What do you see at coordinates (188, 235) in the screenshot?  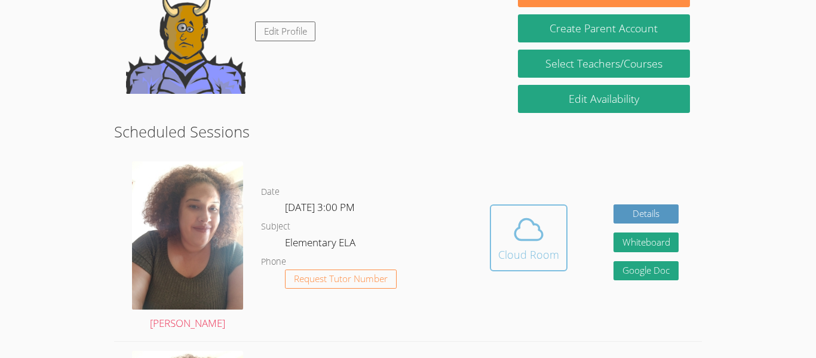 I see `img: avatar.png` at bounding box center [188, 235].